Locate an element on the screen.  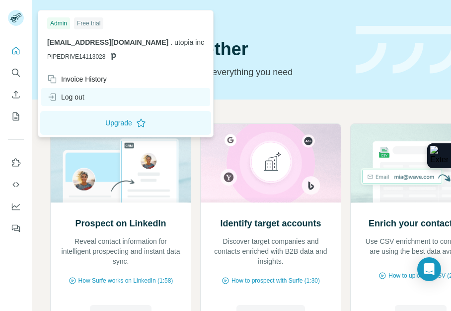
span: How Surfe works on LinkedIn (1:58) is located at coordinates (126, 280).